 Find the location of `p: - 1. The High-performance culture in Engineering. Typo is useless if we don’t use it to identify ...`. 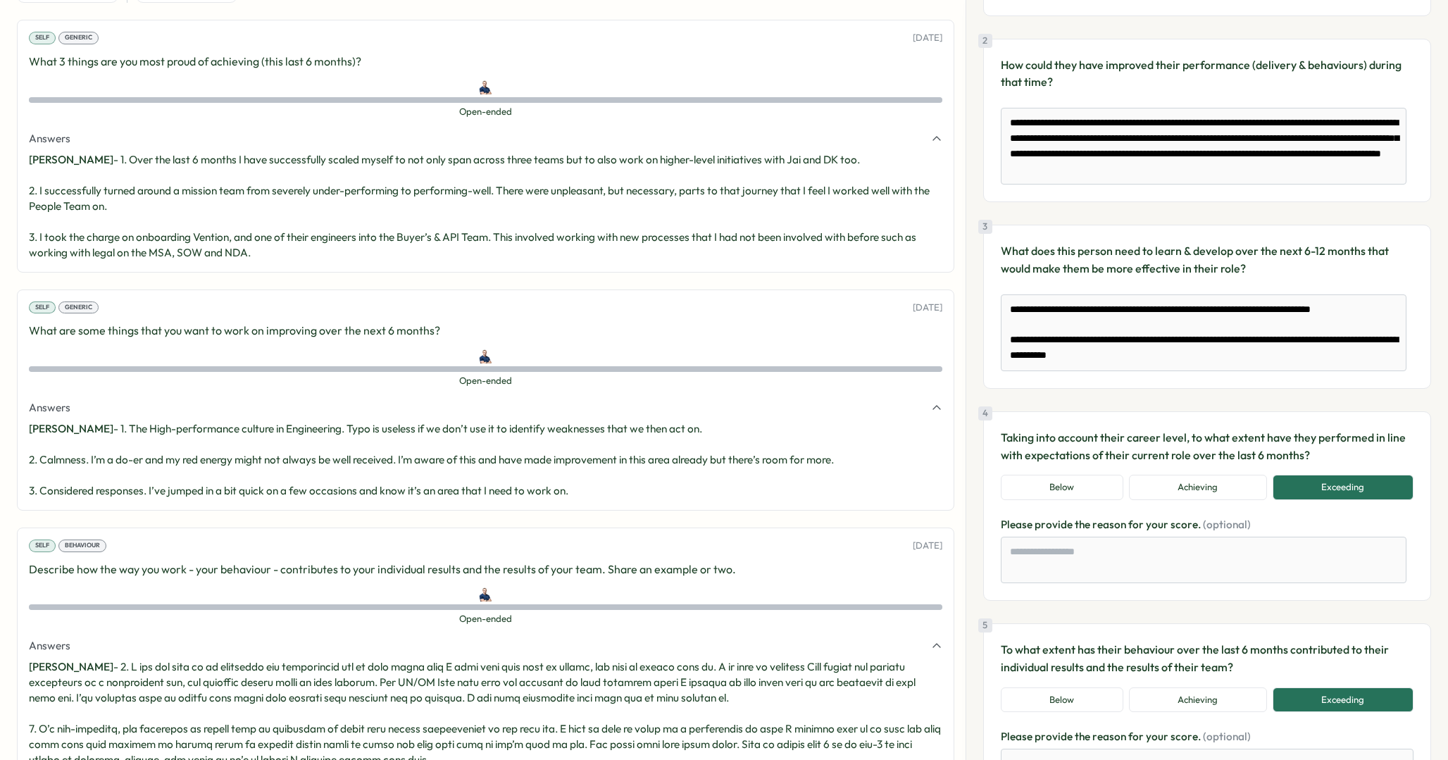

p: - 1. The High-performance culture in Engineering. Typo is useless if we don’t use it to identify ... is located at coordinates (485, 460).